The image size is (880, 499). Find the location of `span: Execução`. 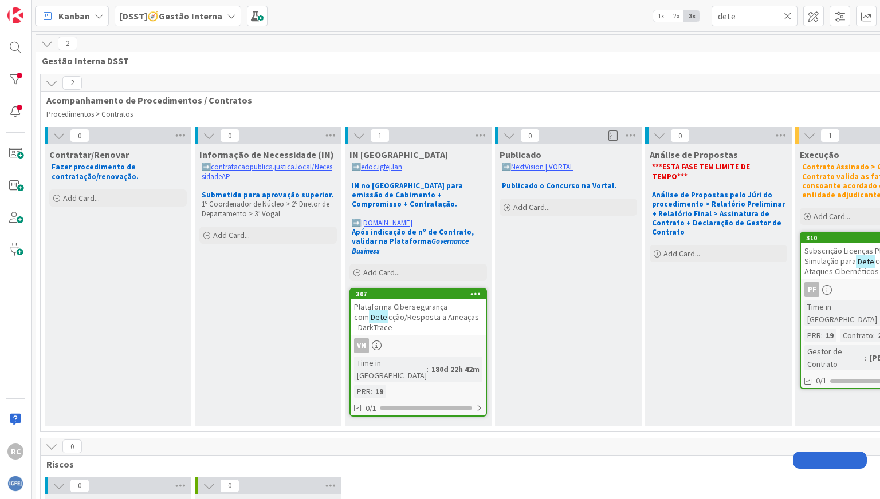

span: Execução is located at coordinates (819, 155).